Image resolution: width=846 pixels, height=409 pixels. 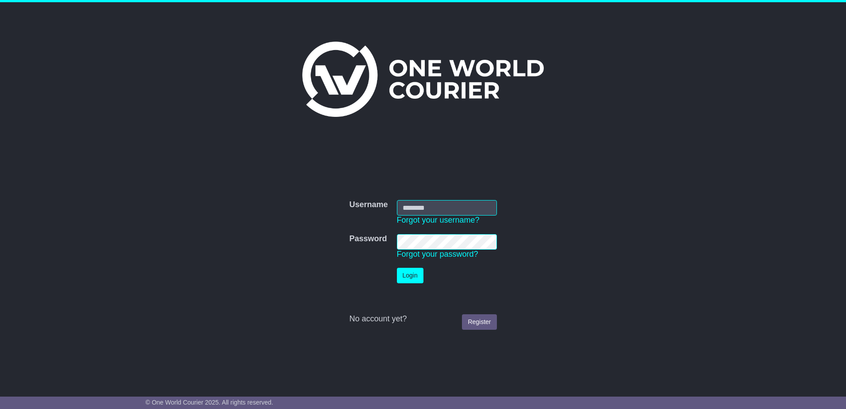 I want to click on a: Forgot your password?, so click(x=437, y=254).